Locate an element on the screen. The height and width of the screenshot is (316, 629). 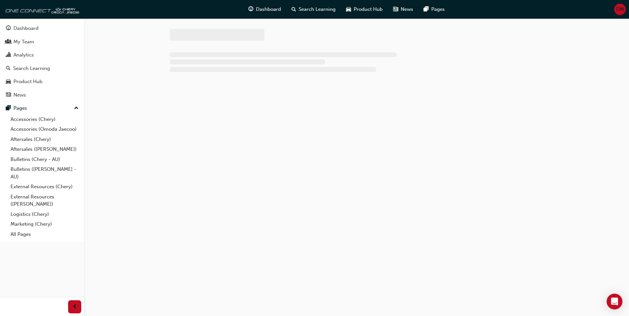
div: News is located at coordinates (20, 95).